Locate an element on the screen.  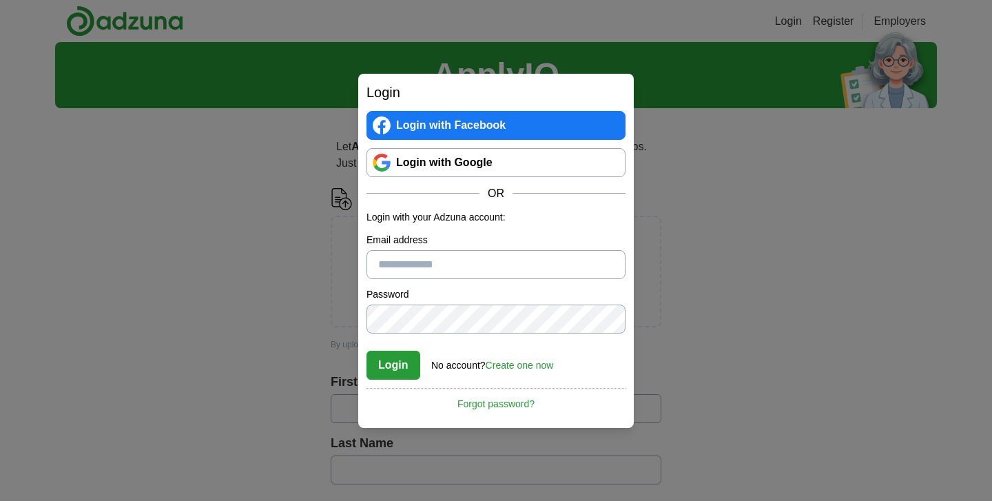
label: Password is located at coordinates (496, 294).